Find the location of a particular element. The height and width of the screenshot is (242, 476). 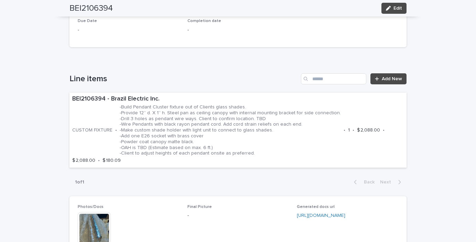

span: Photos/Docs is located at coordinates (90, 207).